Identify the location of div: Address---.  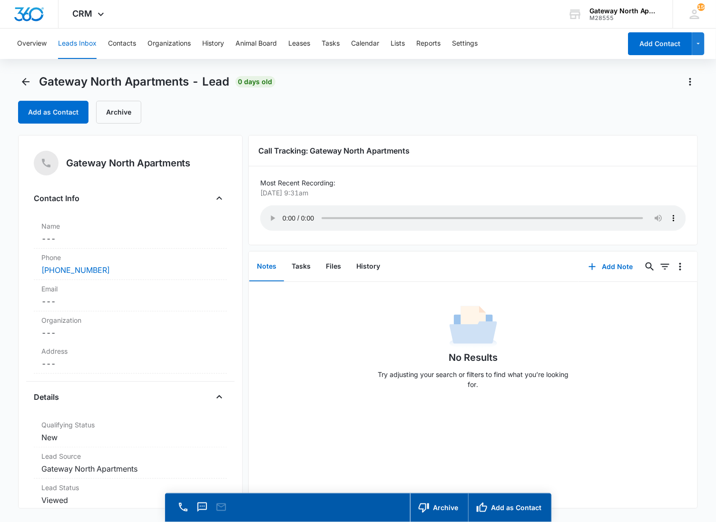
(130, 358).